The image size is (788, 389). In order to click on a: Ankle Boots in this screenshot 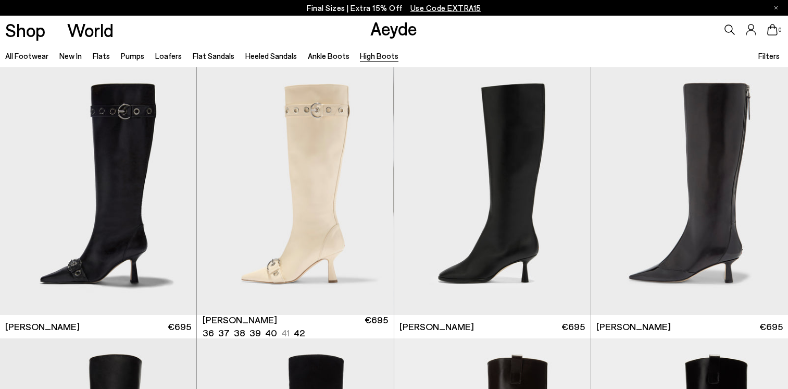, I will do `click(329, 56)`.